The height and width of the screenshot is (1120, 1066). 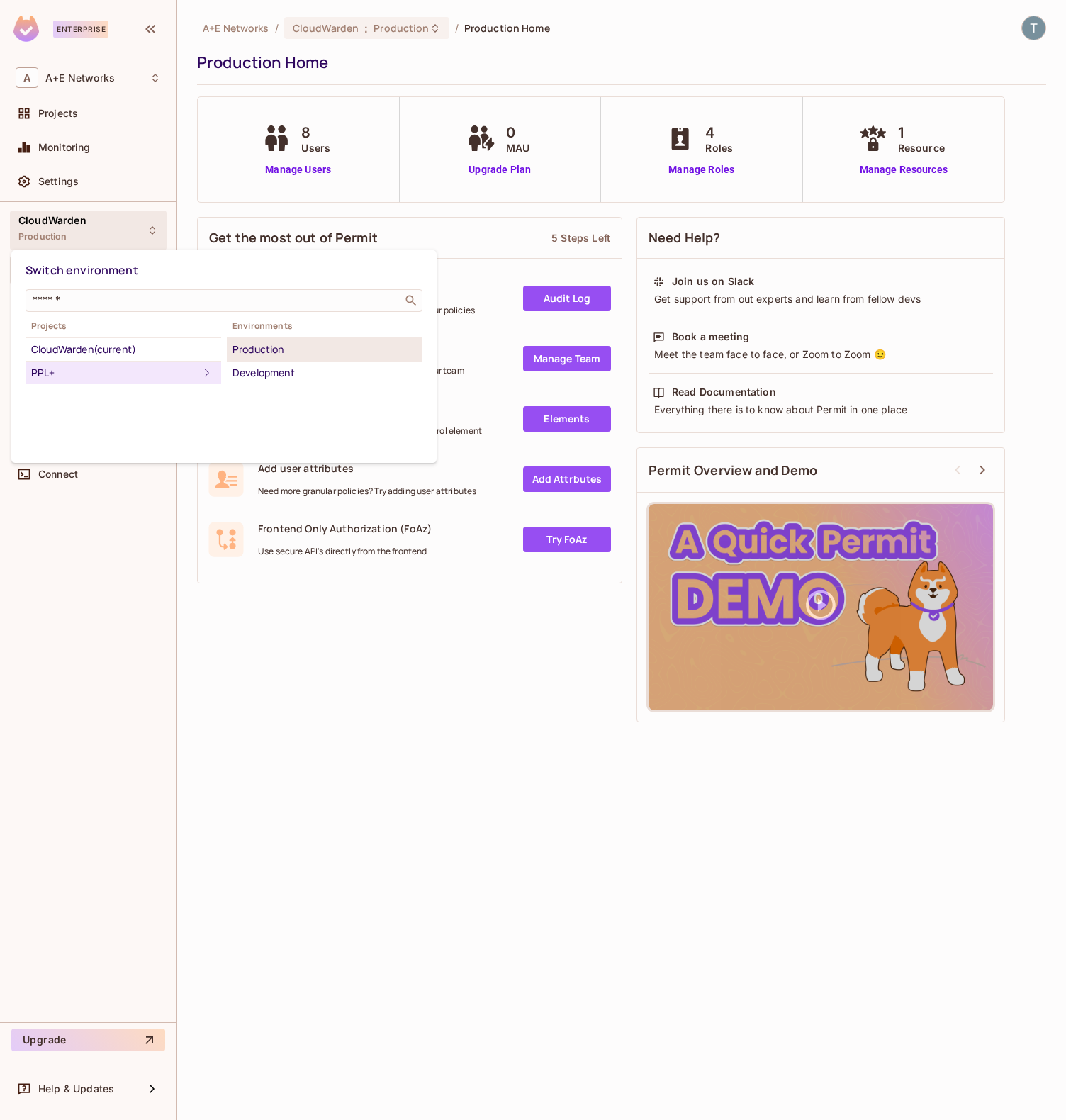 What do you see at coordinates (82, 270) in the screenshot?
I see `span: Switch environment` at bounding box center [82, 270].